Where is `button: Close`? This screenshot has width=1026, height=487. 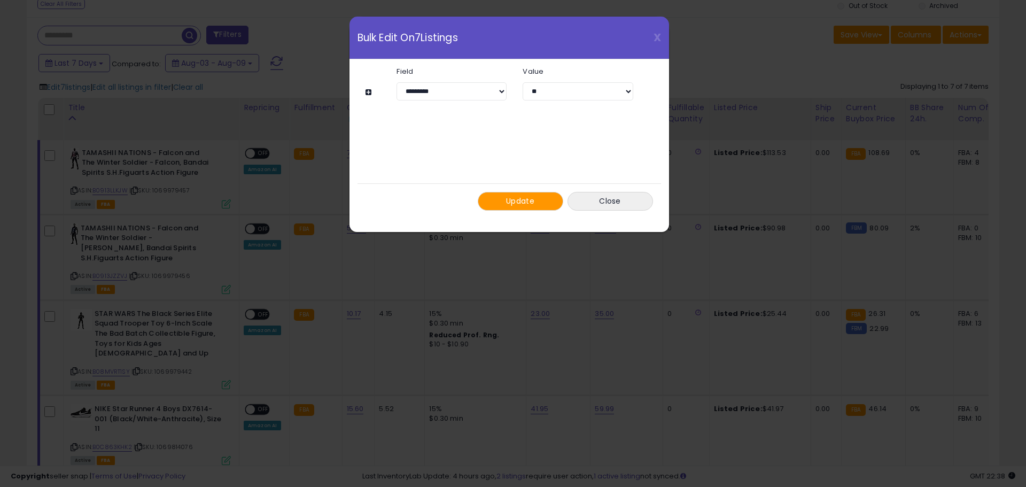 button: Close is located at coordinates (610, 201).